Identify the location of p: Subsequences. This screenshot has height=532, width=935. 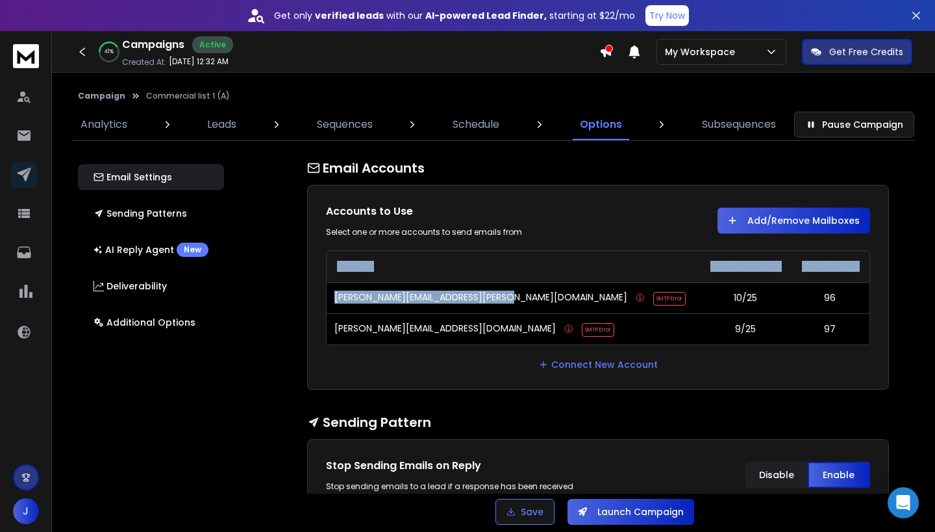
(739, 125).